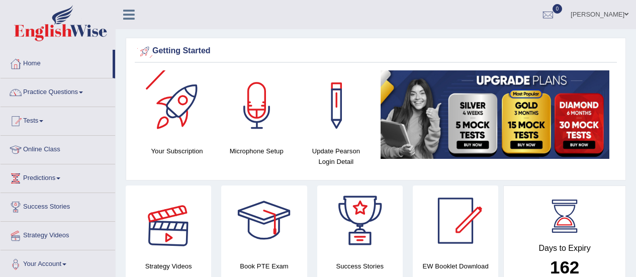  Describe the element at coordinates (58, 148) in the screenshot. I see `a: Online Class` at that location.